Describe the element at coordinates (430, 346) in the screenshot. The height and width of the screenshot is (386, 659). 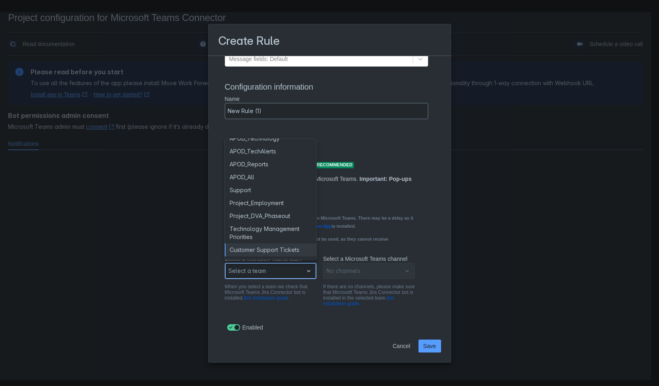
I see `button: Save` at that location.